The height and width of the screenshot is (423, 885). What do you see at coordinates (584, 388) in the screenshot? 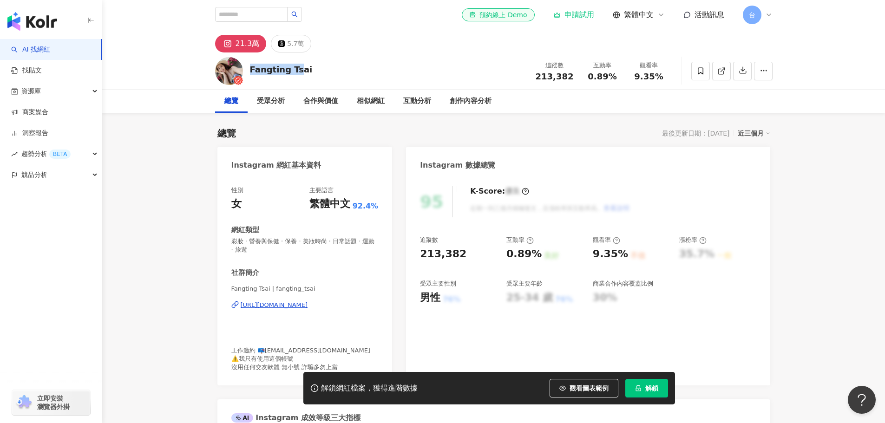
I see `button: 觀看圖表範例` at bounding box center [584, 388].